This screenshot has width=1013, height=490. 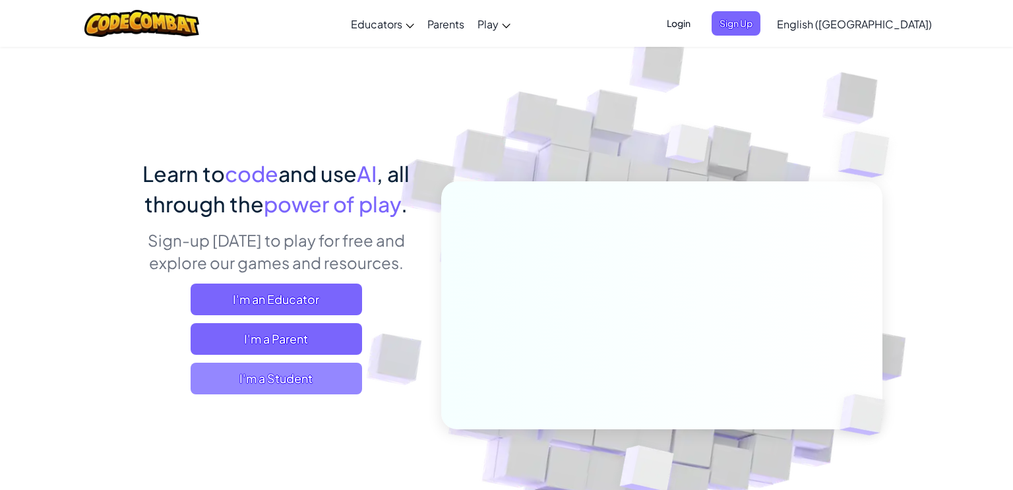 I want to click on button: Sign Up, so click(x=736, y=23).